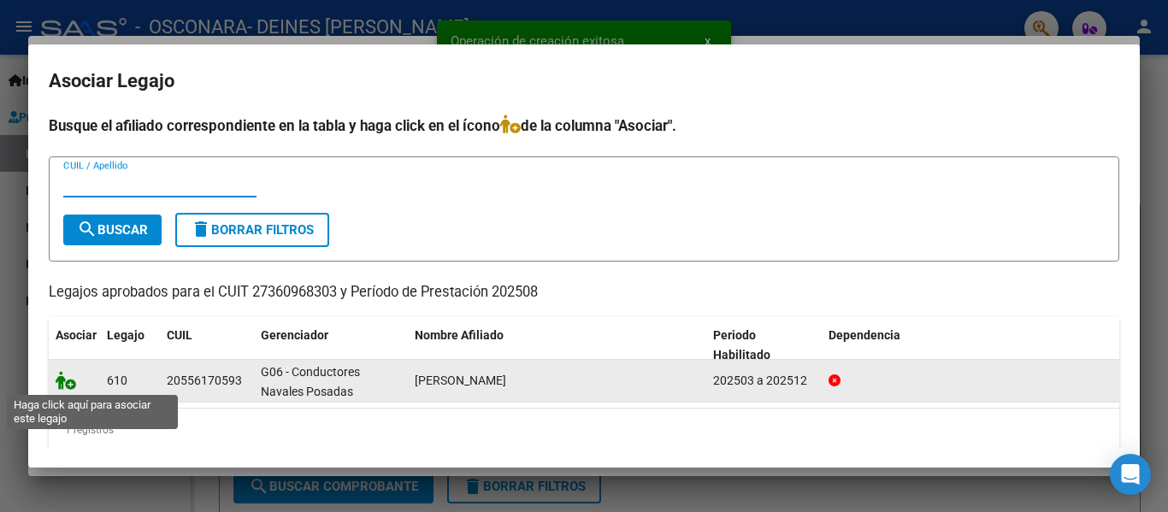  What do you see at coordinates (204, 380) in the screenshot?
I see `div: 20556170593` at bounding box center [204, 380].